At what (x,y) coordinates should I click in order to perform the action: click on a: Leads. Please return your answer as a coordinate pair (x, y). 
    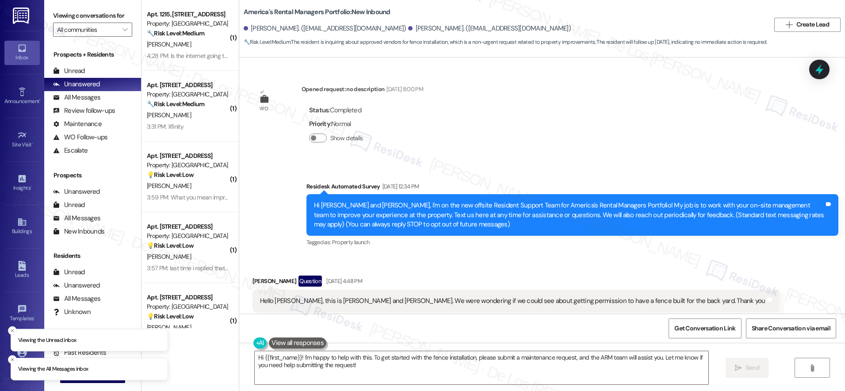
    Looking at the image, I should click on (22, 270).